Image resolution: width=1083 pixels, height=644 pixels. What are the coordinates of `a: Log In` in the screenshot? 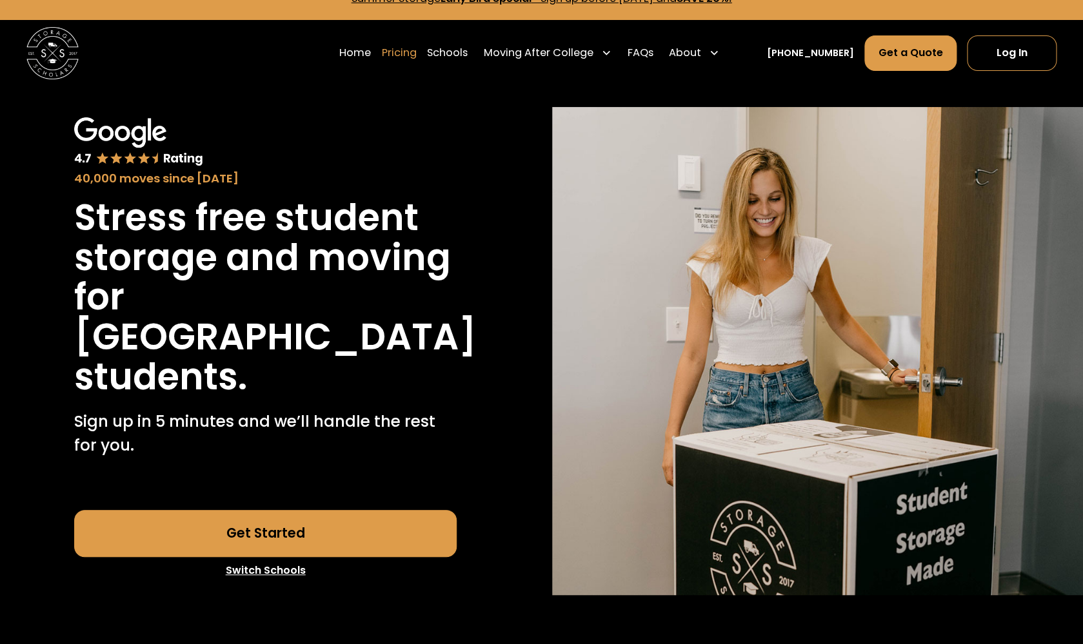 It's located at (1011, 53).